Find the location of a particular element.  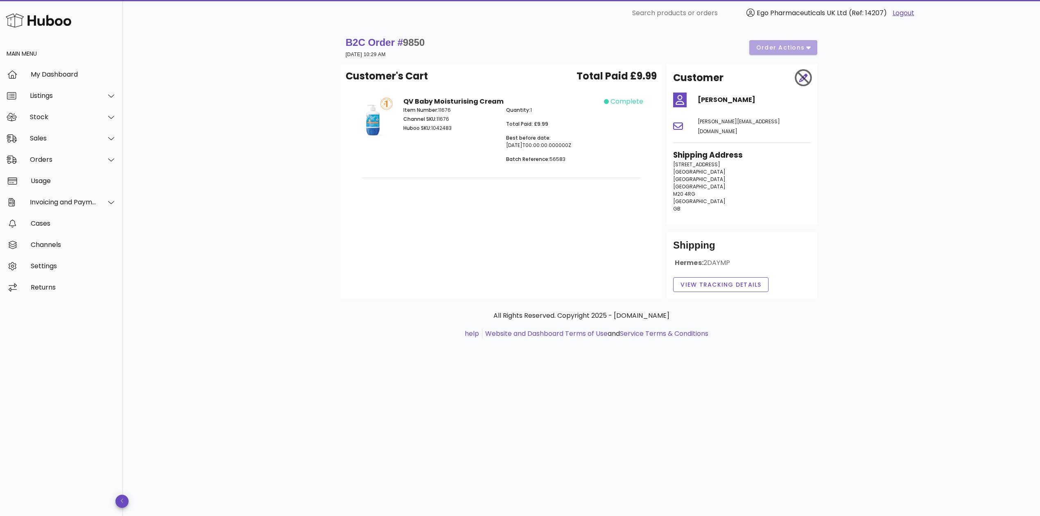

div: Invoicing and Payments is located at coordinates (63, 202).